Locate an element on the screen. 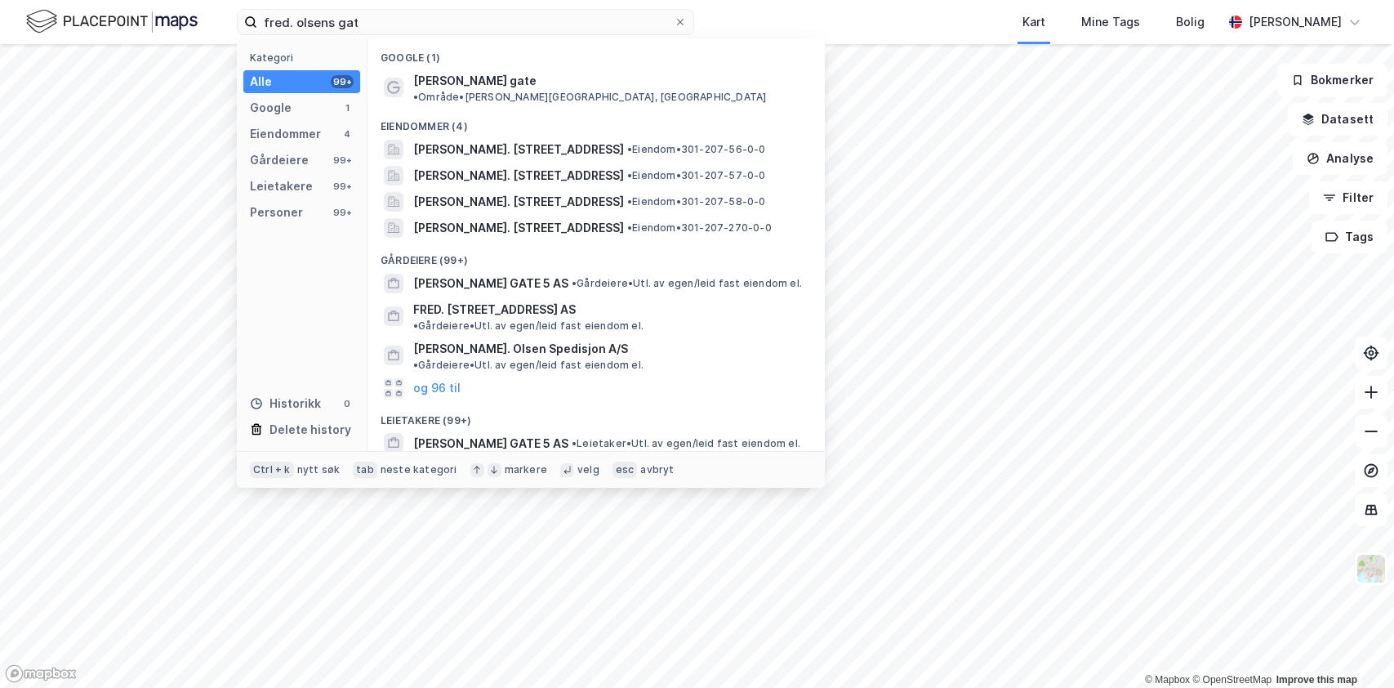 The width and height of the screenshot is (1394, 688). div: Gårdeiere is located at coordinates (279, 160).